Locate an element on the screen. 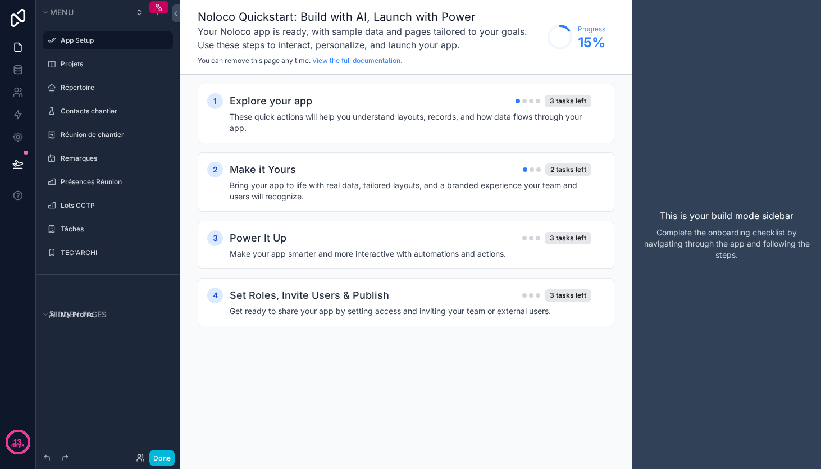 This screenshot has height=469, width=821. a: Remarques is located at coordinates (113, 158).